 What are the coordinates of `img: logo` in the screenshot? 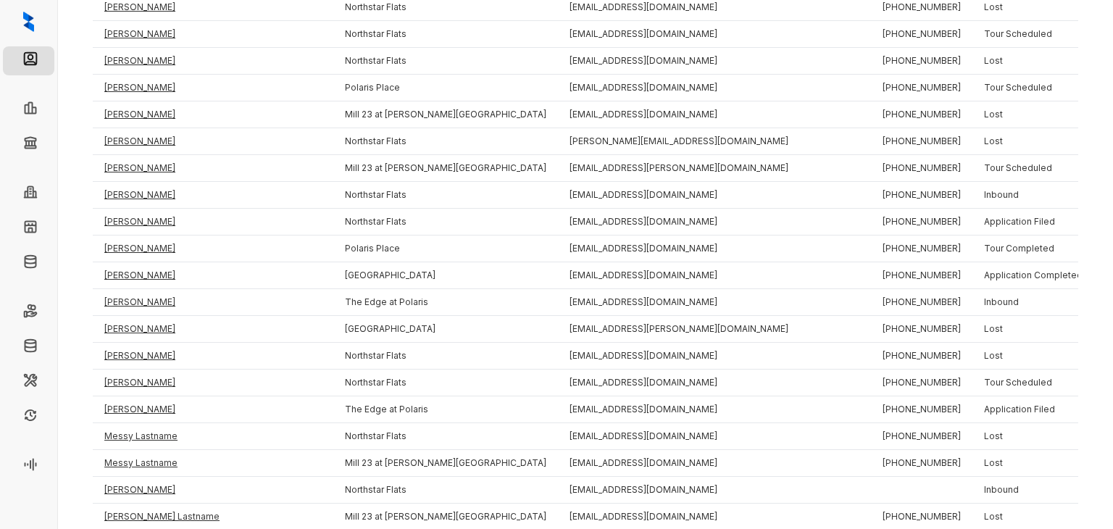 It's located at (28, 22).